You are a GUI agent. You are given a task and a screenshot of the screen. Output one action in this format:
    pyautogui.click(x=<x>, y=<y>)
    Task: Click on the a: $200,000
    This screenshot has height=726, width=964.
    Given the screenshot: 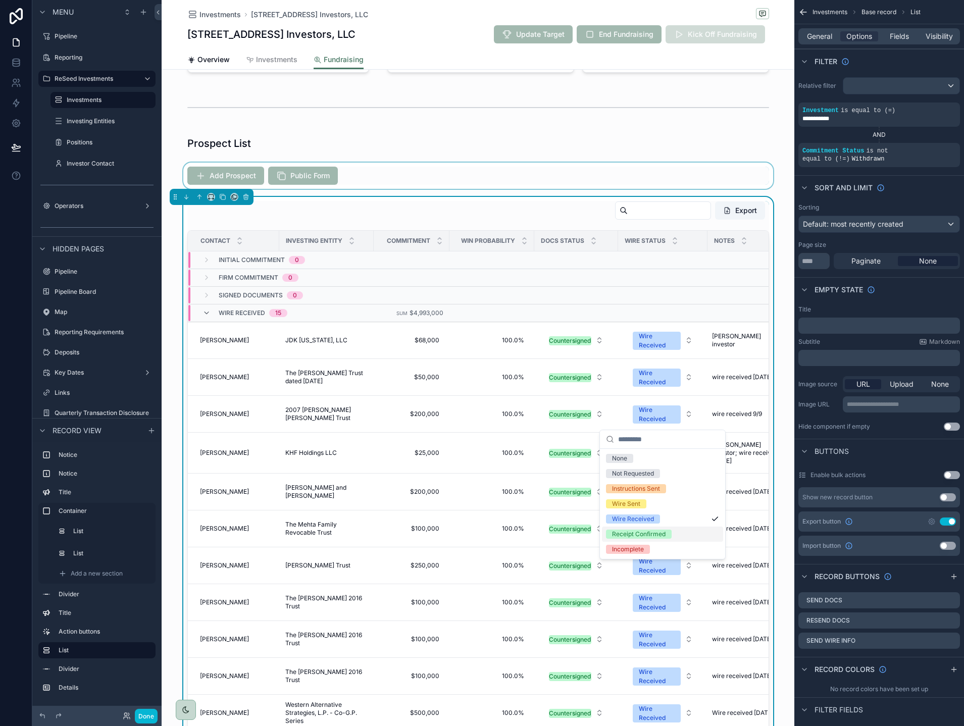 What is the action you would take?
    pyautogui.click(x=412, y=414)
    